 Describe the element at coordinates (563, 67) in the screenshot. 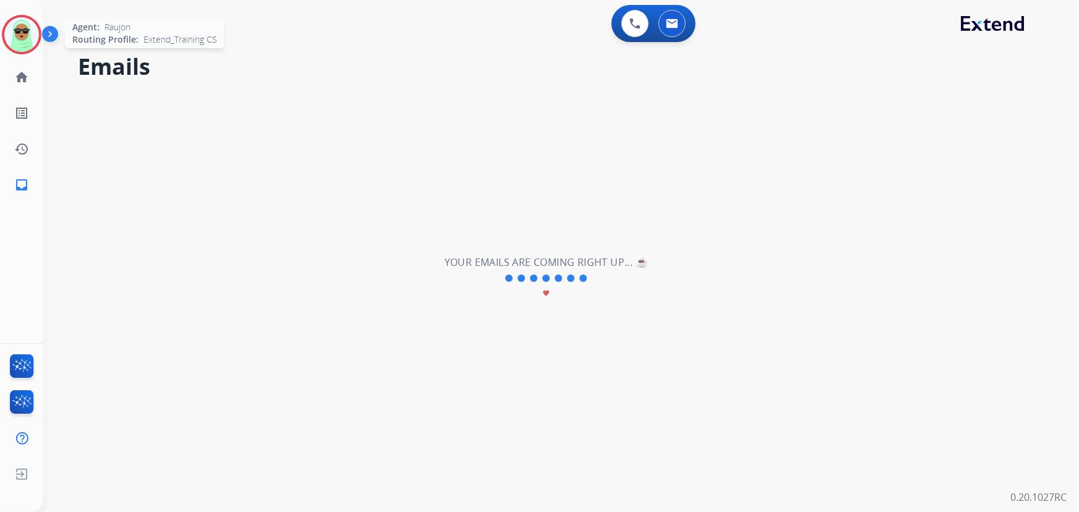

I see `h2: Emails` at that location.